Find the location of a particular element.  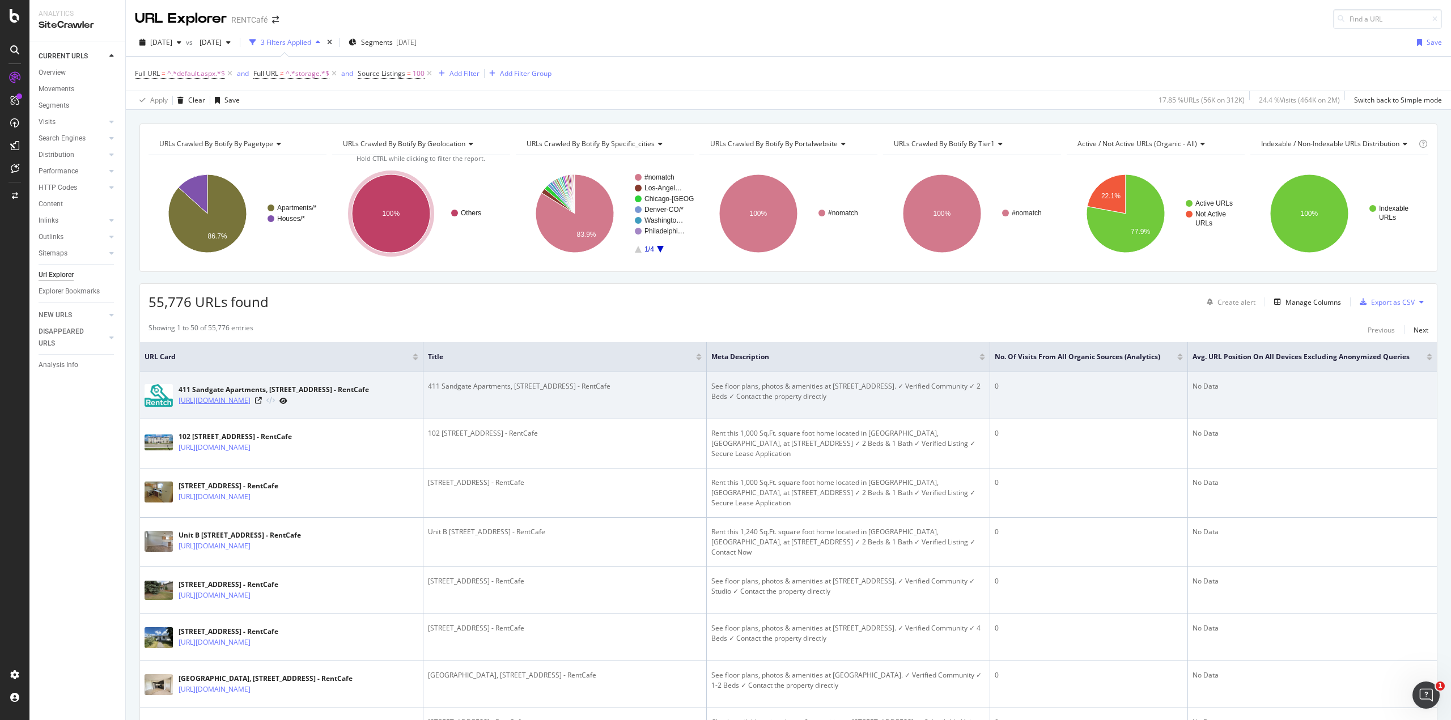

text: Indexable is located at coordinates (1394, 209).